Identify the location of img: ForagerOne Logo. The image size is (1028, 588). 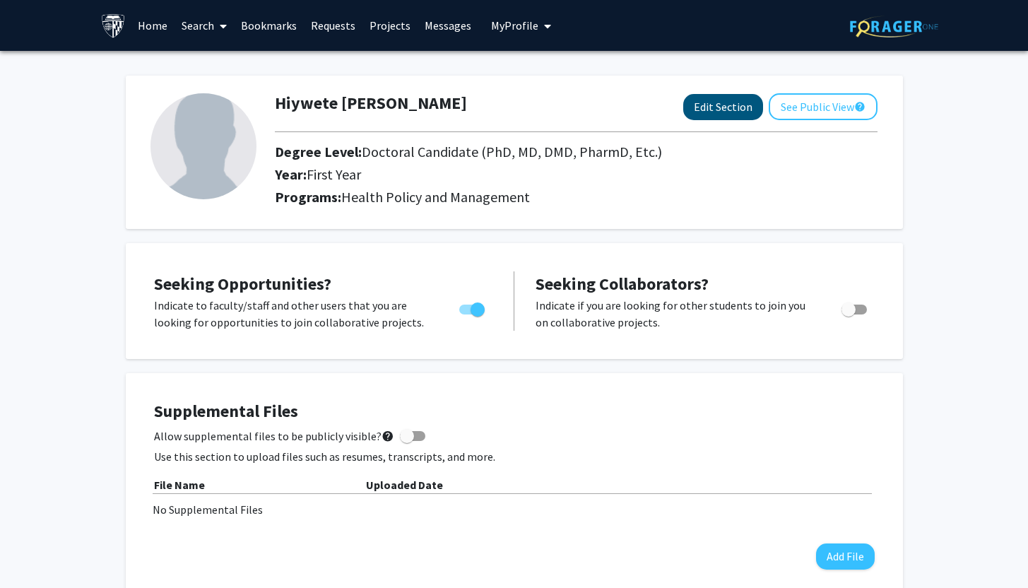
(894, 26).